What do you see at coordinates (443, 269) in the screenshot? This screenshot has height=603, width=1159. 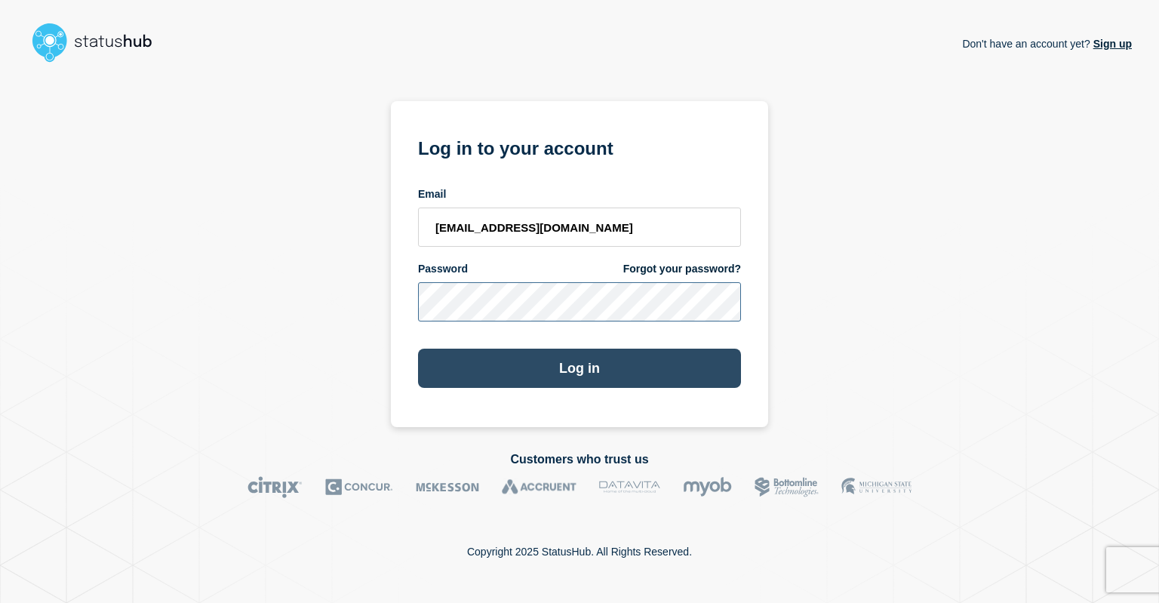 I see `span: Password` at bounding box center [443, 269].